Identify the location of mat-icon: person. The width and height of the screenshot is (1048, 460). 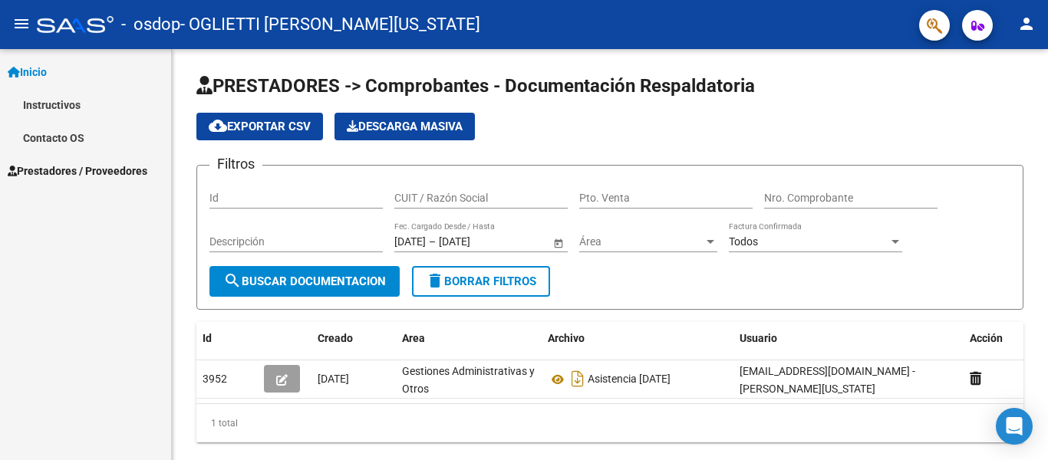
(1026, 24).